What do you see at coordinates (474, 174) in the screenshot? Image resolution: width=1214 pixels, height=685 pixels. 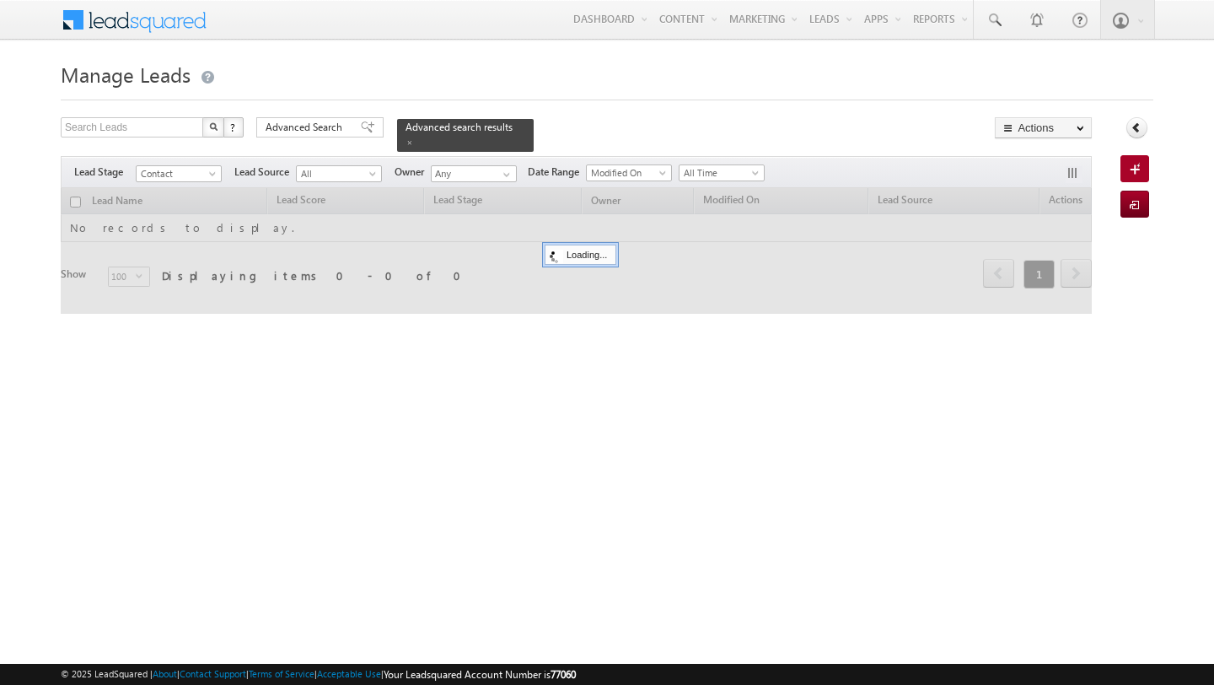 I see `input: Type to Search` at bounding box center [474, 174].